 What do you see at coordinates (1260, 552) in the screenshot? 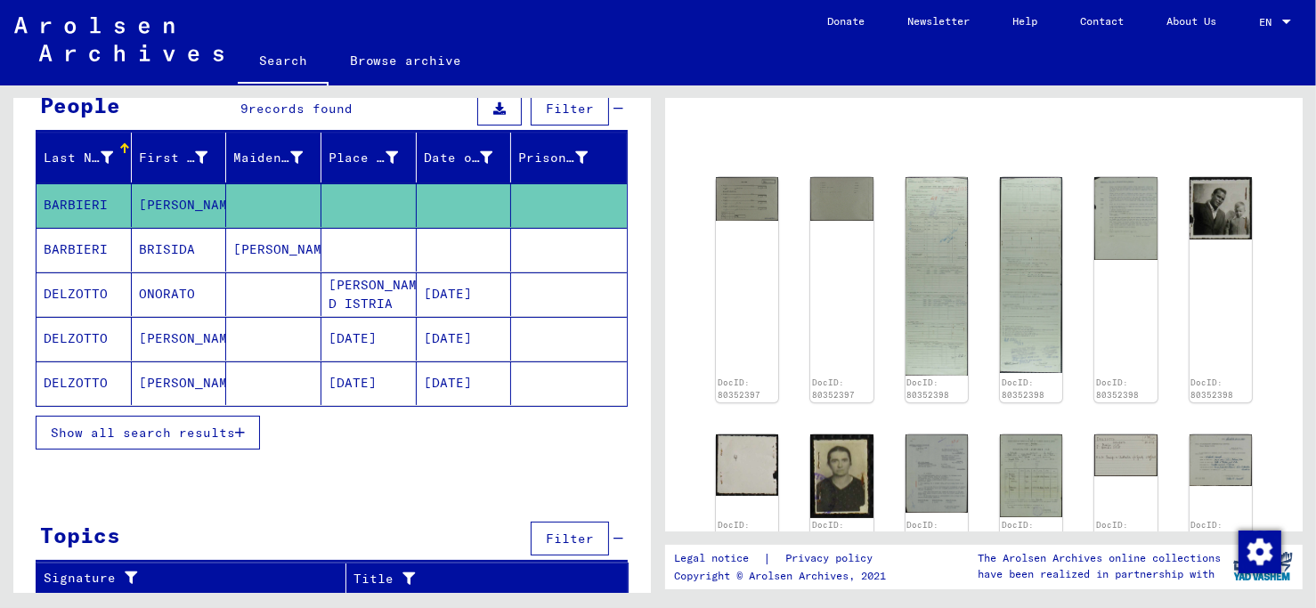
I see `img: Change consent` at bounding box center [1260, 552].